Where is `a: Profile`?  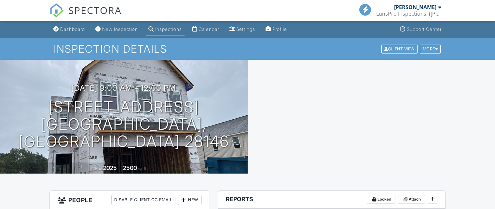 a: Profile is located at coordinates (276, 29).